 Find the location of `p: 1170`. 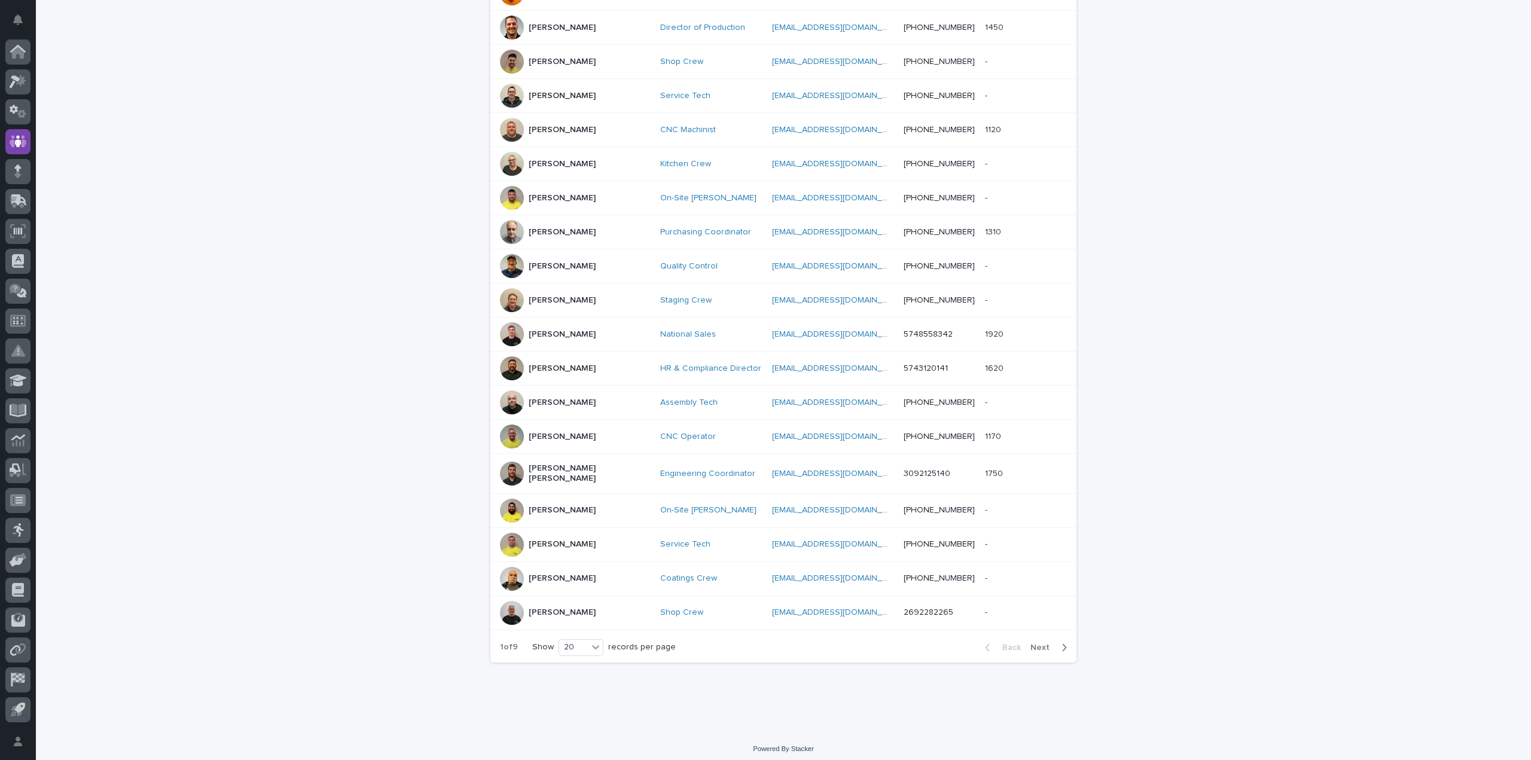

p: 1170 is located at coordinates (994, 435).